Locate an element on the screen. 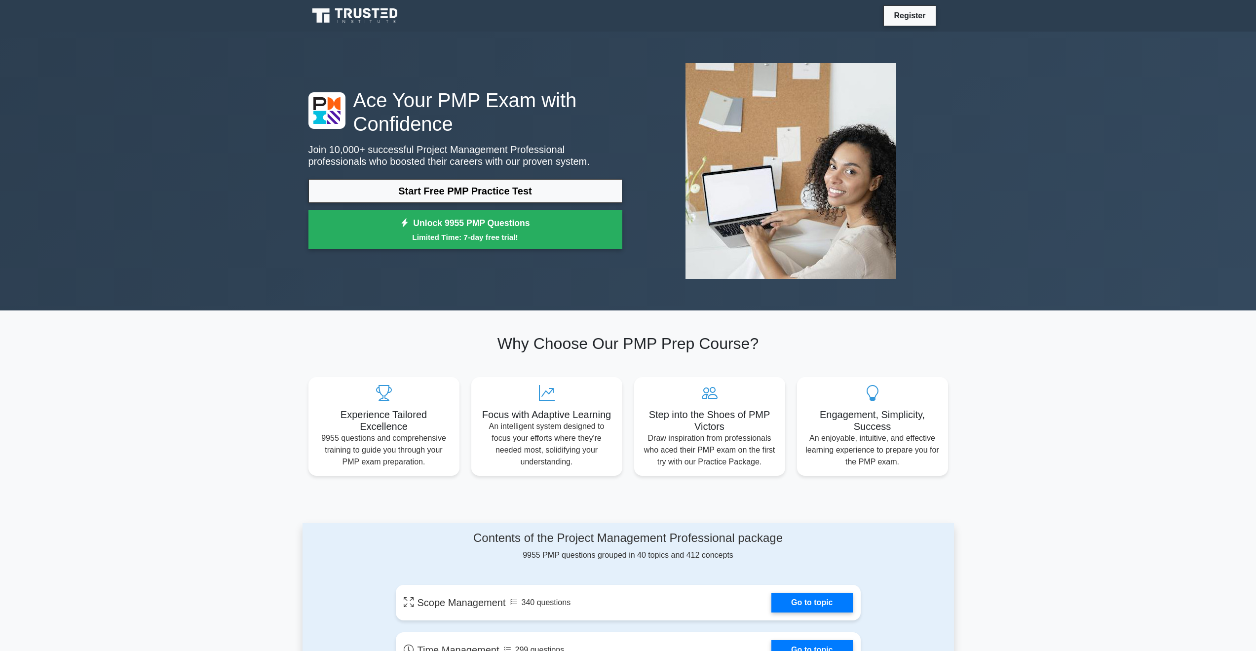 This screenshot has width=1256, height=651. a: Go to topic is located at coordinates (812, 602).